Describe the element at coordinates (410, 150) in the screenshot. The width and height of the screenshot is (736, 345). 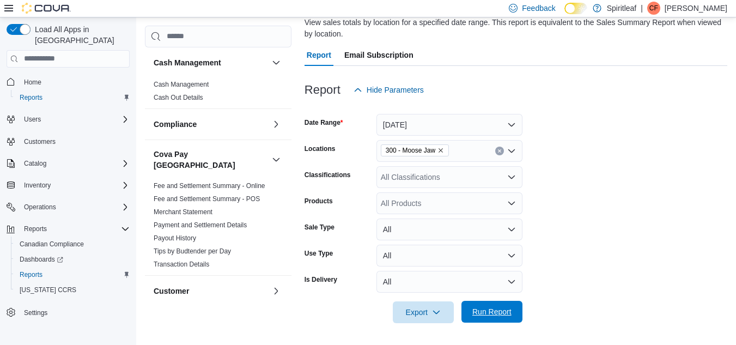
I see `span: 300 - Moose Jaw` at that location.